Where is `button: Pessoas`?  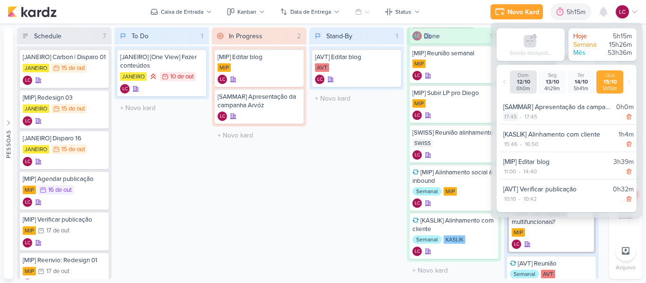 button: Pessoas is located at coordinates (9, 153).